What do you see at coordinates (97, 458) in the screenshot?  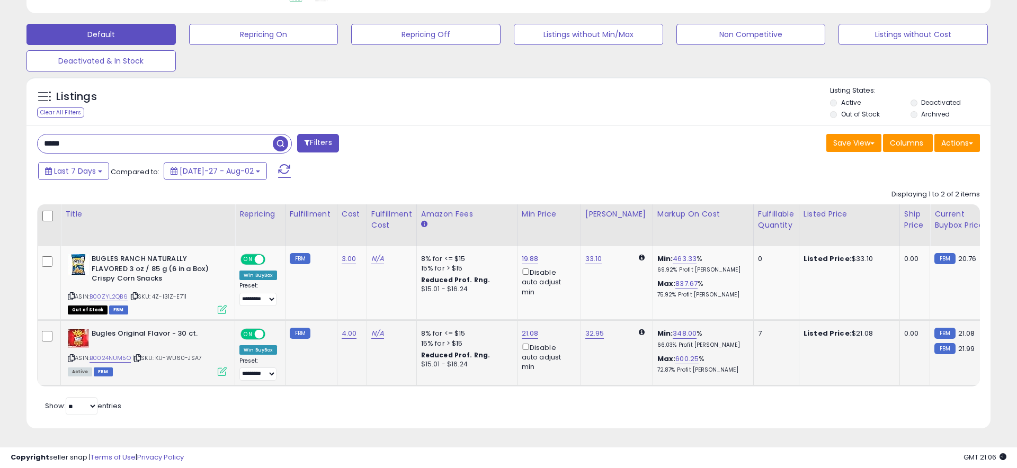 I see `div: seller snap | |` at bounding box center [97, 458].